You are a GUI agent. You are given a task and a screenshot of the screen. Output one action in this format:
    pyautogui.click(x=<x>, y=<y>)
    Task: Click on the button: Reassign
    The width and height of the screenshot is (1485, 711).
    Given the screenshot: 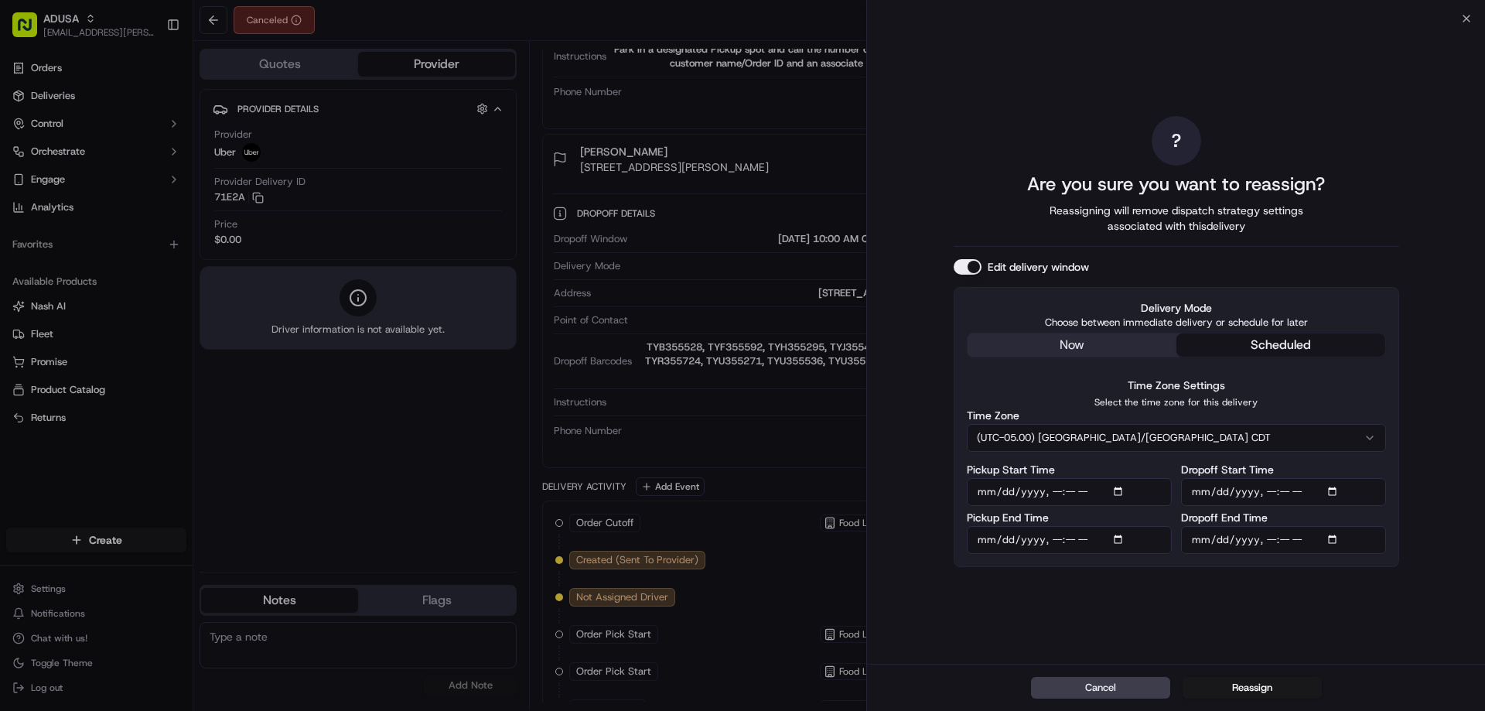 What is the action you would take?
    pyautogui.click(x=1252, y=687)
    